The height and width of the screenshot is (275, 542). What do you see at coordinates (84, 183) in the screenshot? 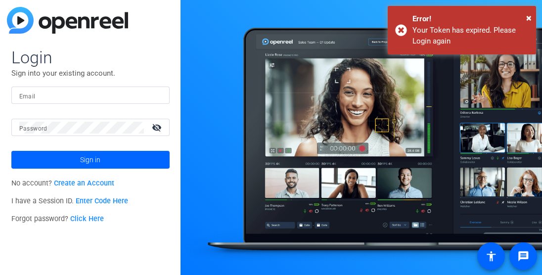
I see `a: Create an Account` at bounding box center [84, 183].